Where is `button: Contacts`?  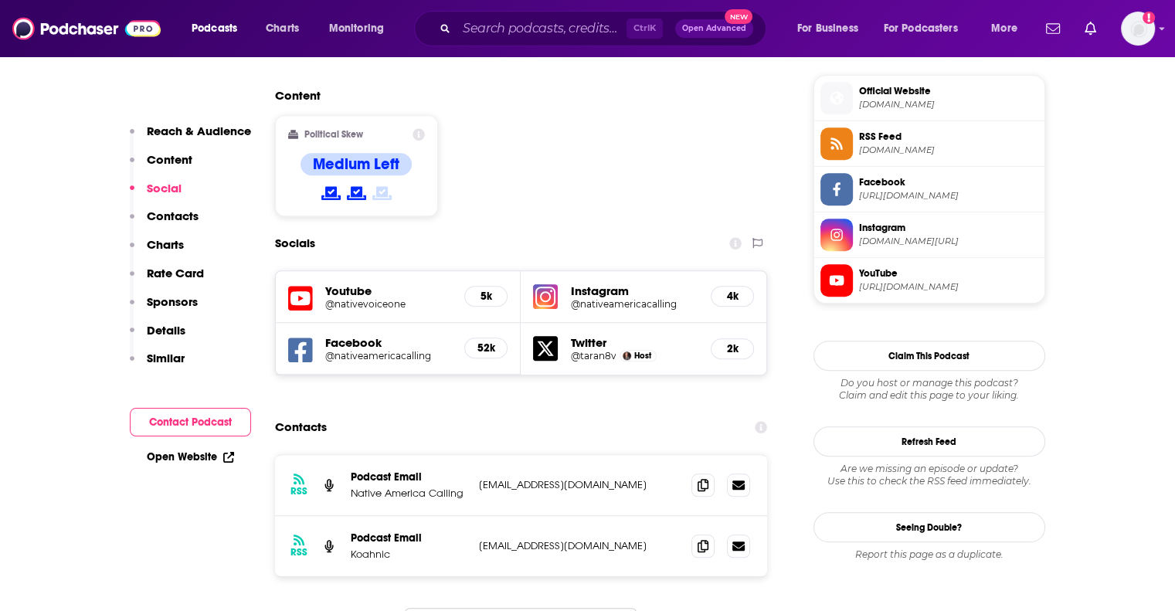 button: Contacts is located at coordinates (164, 223).